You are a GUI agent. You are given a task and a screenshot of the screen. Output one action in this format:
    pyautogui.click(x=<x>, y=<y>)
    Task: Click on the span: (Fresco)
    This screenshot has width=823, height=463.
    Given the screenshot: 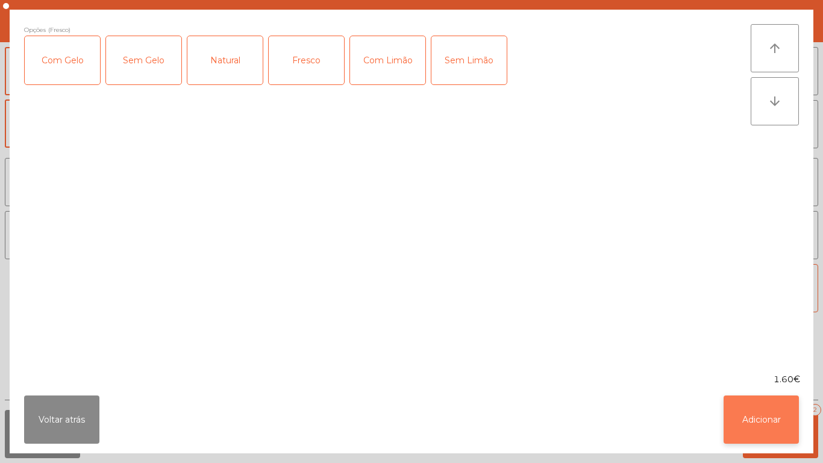 What is the action you would take?
    pyautogui.click(x=59, y=30)
    